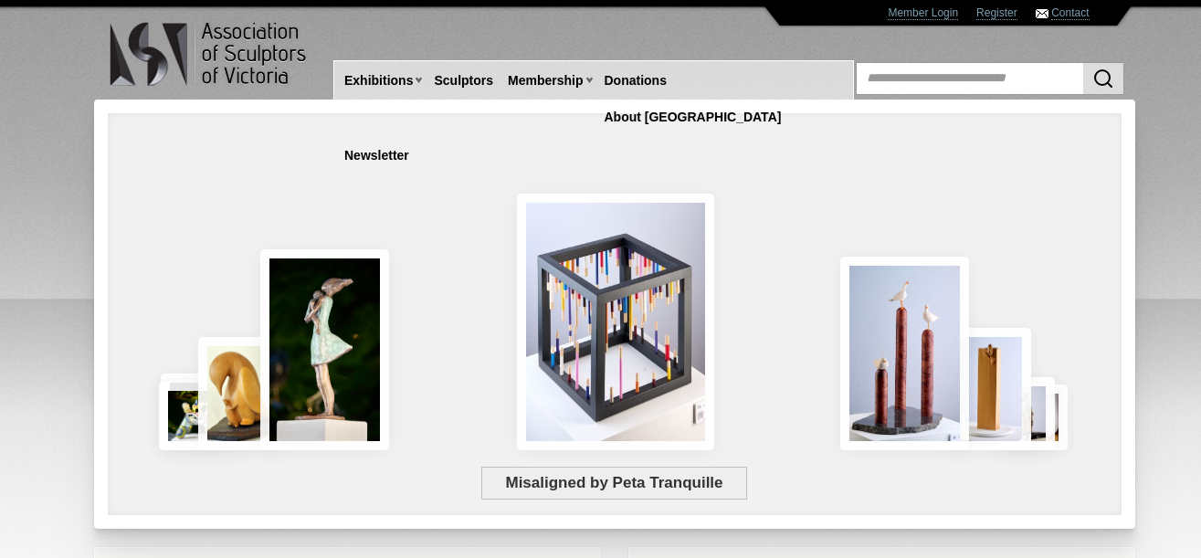 The width and height of the screenshot is (1201, 558). I want to click on a: Membership, so click(545, 80).